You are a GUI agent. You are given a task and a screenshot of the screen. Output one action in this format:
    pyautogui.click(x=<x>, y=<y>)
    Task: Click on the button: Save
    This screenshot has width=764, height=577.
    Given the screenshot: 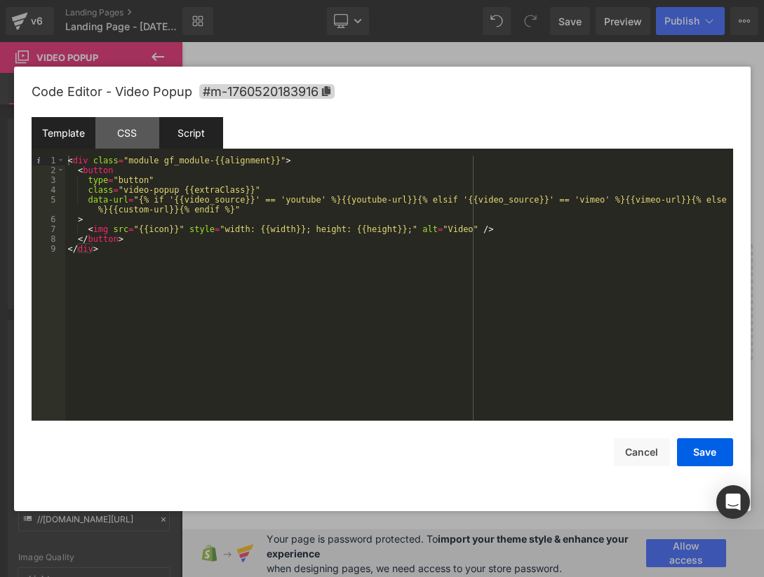 What is the action you would take?
    pyautogui.click(x=705, y=452)
    